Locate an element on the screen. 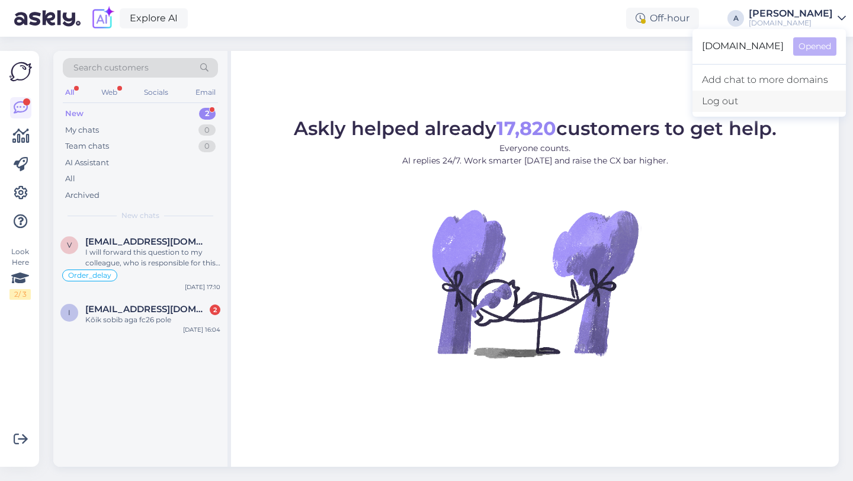 The height and width of the screenshot is (481, 853). a: Explore AI is located at coordinates (153, 18).